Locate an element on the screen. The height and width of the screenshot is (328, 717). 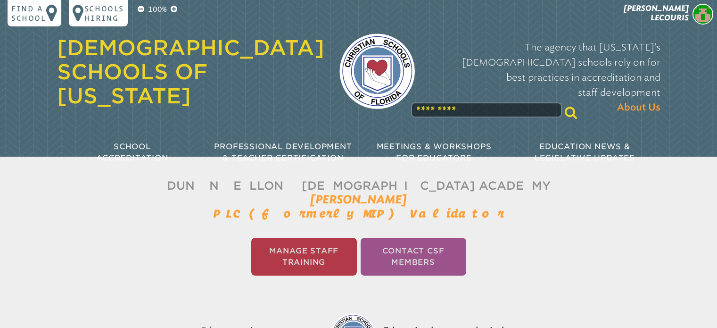
img: 928195b70fb172cf12a964a59dd449b0 is located at coordinates (703, 14).